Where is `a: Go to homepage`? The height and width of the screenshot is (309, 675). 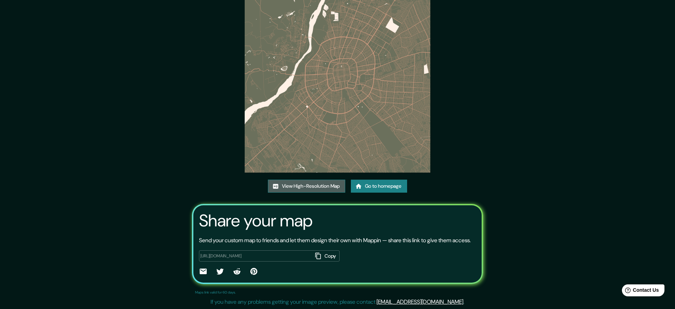 a: Go to homepage is located at coordinates (379, 186).